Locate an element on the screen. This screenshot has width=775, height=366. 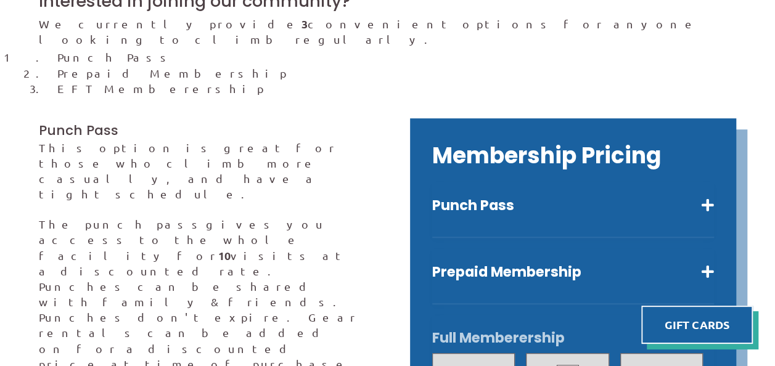
p: This option is great for those who climb more casually, and have a tight schedule. is located at coordinates (202, 171).